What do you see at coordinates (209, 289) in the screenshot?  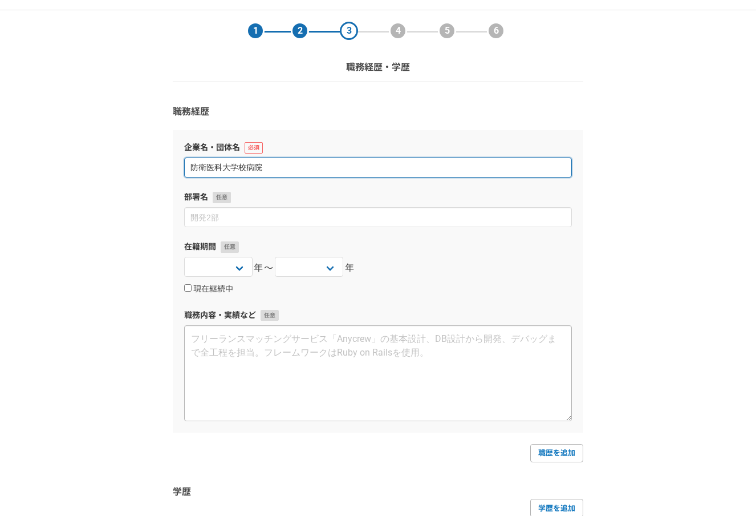 I see `label: 現在継続中` at bounding box center [209, 289].